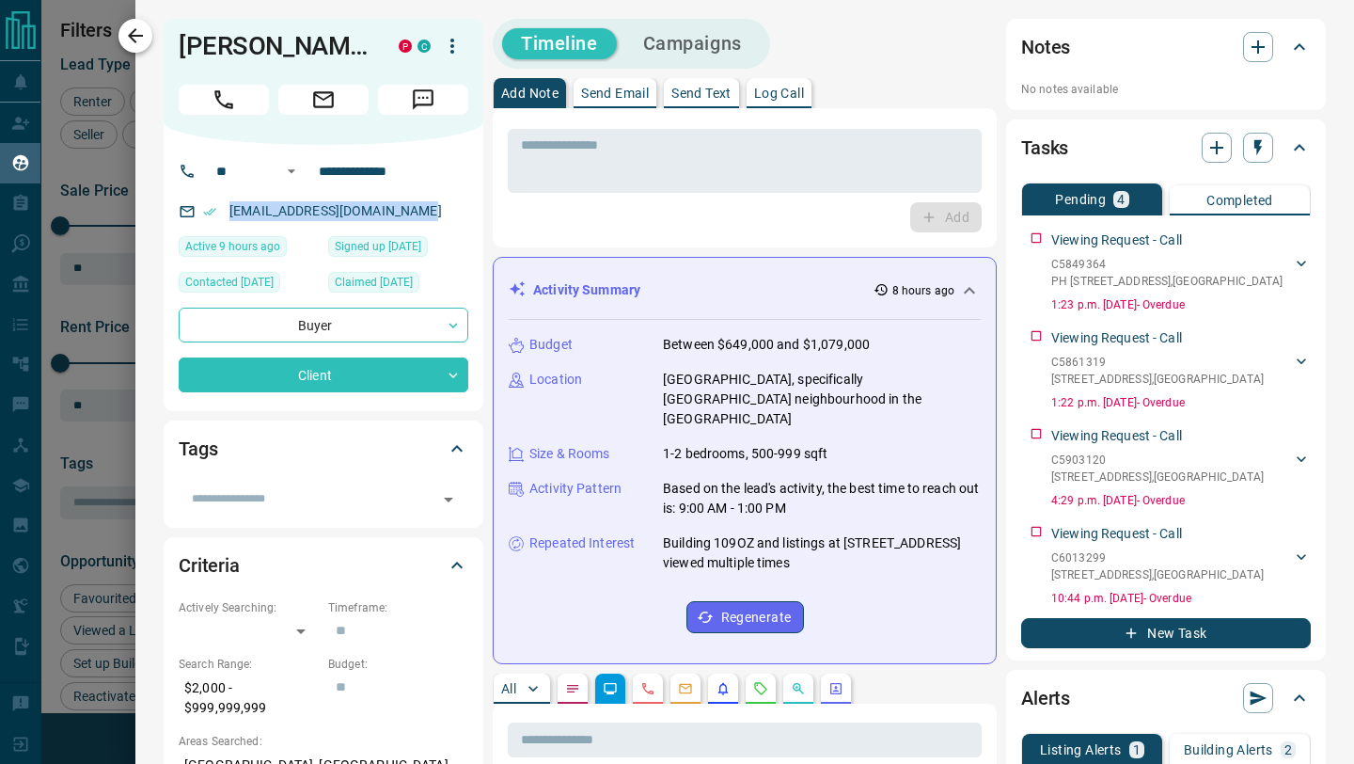  Describe the element at coordinates (551, 344) in the screenshot. I see `p: Budget` at that location.